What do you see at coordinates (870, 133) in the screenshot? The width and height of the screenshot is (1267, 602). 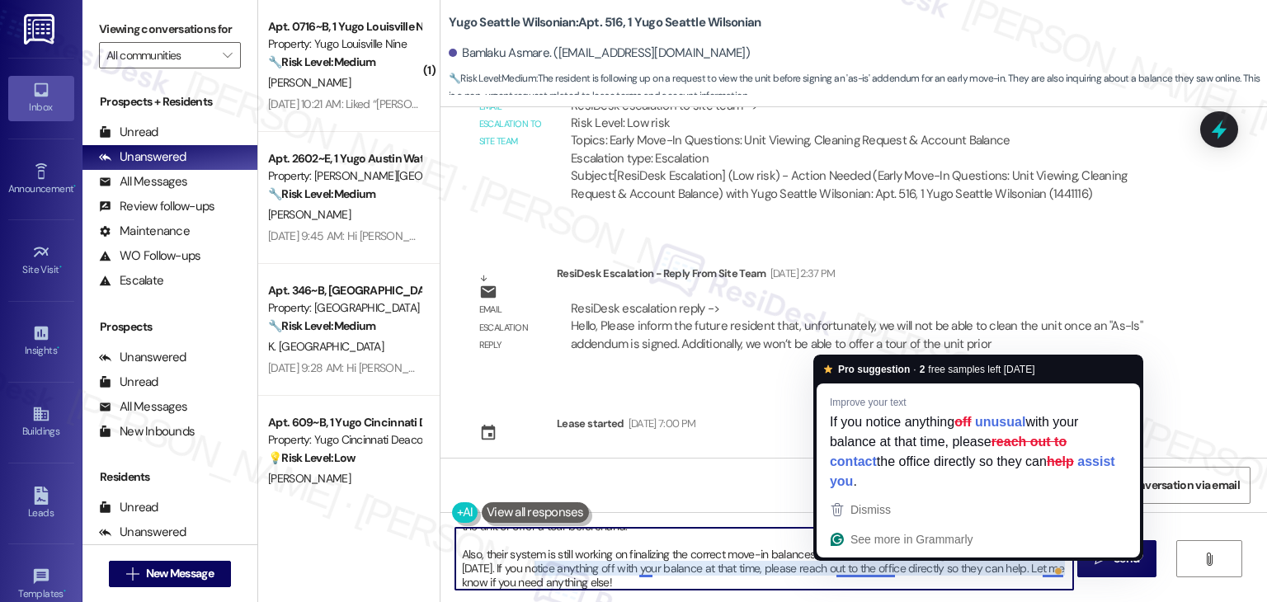 I see `div: ResiDesk escalation to site team -> Risk Level: Low risk Topics: Early Move-In Questions: Unit Vi...` at bounding box center [870, 133].